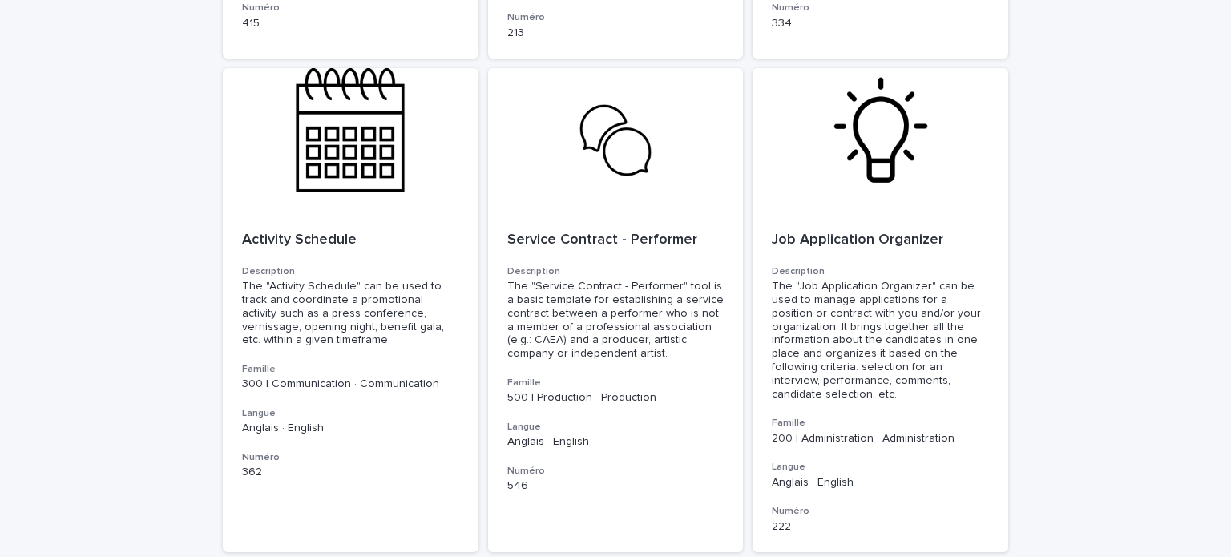 This screenshot has height=557, width=1231. I want to click on div: The "Service Contract - Performer" tool is a basic template for establishing a service contract b..., so click(615, 320).